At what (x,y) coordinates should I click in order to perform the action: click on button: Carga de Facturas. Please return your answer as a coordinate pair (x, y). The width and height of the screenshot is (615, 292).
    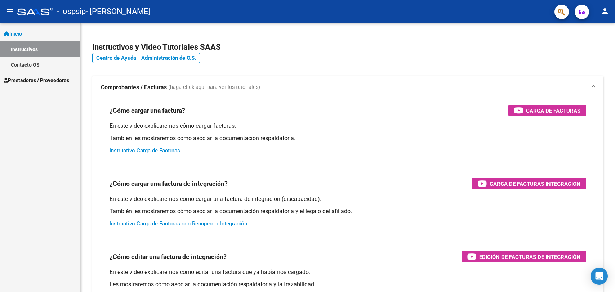
    Looking at the image, I should click on (548, 111).